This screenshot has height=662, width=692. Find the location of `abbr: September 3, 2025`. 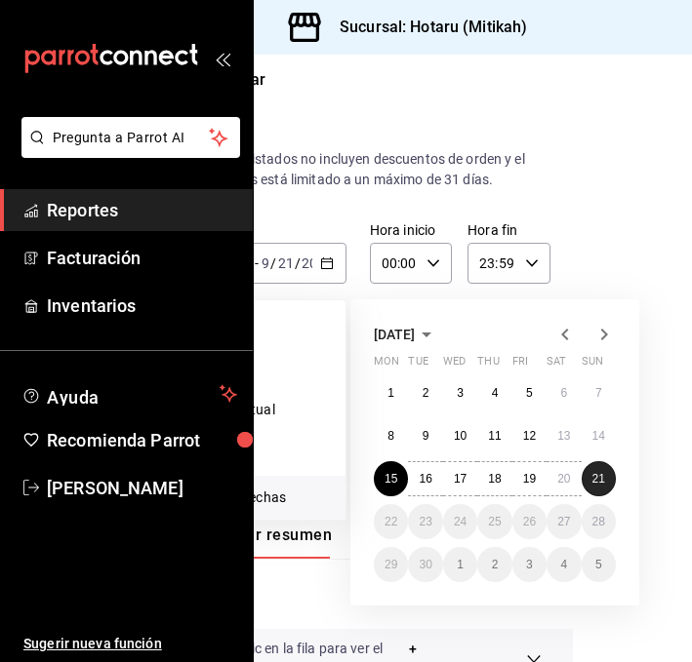

abbr: September 3, 2025 is located at coordinates (459, 393).